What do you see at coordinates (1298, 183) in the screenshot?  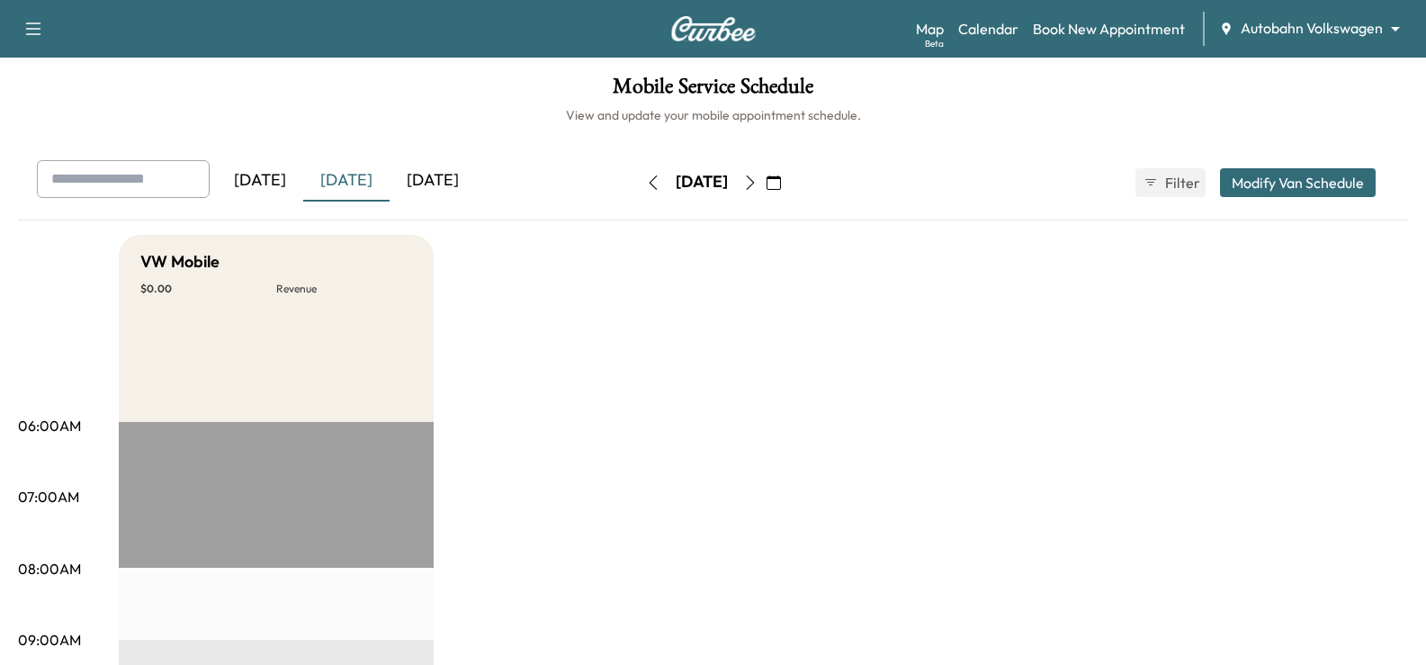 I see `button: Modify Van Schedule` at bounding box center [1298, 183].